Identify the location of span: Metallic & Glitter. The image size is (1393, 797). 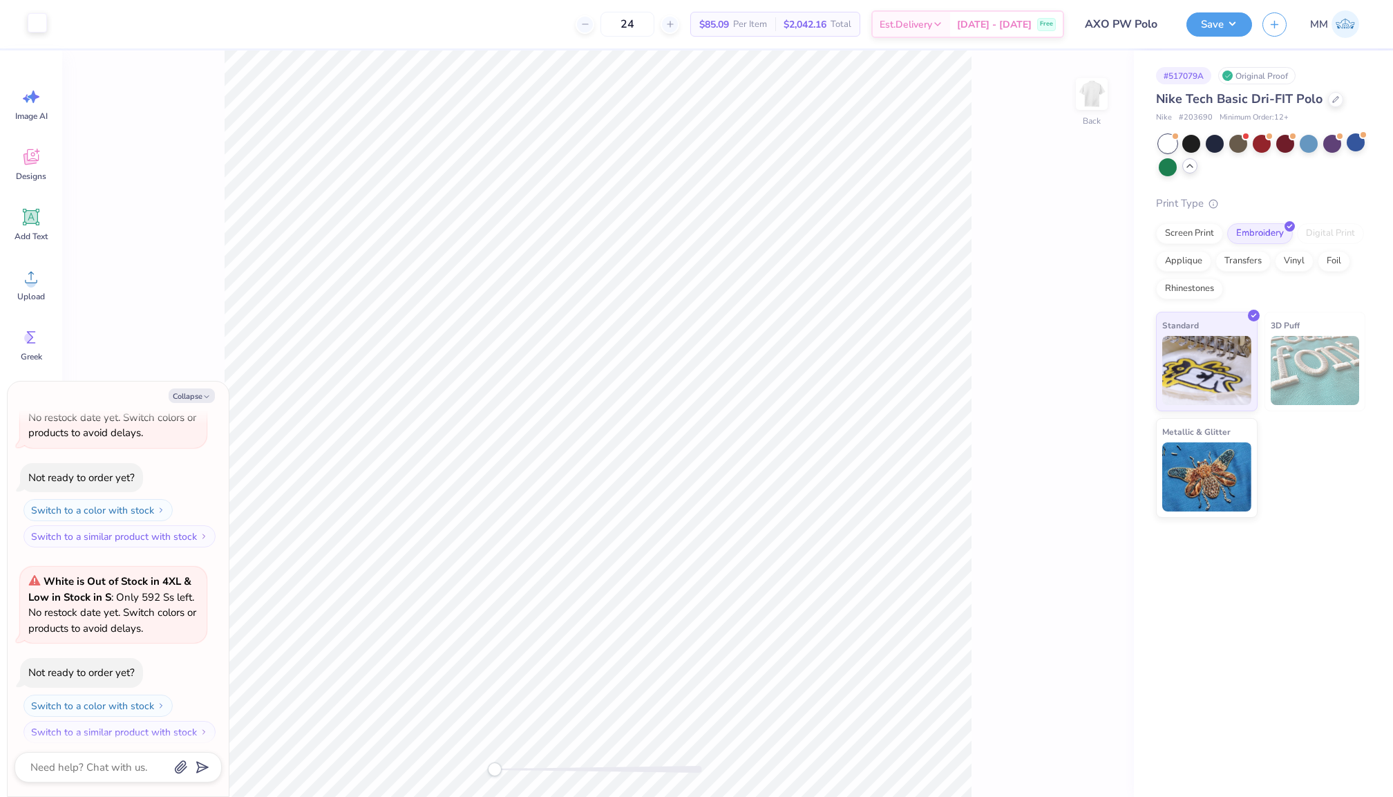
(1196, 431).